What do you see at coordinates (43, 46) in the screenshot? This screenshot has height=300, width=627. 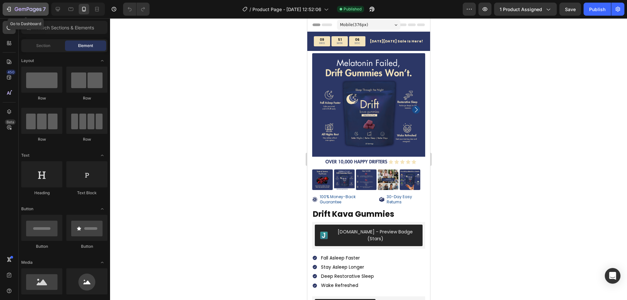 I see `span: Section` at bounding box center [43, 46].